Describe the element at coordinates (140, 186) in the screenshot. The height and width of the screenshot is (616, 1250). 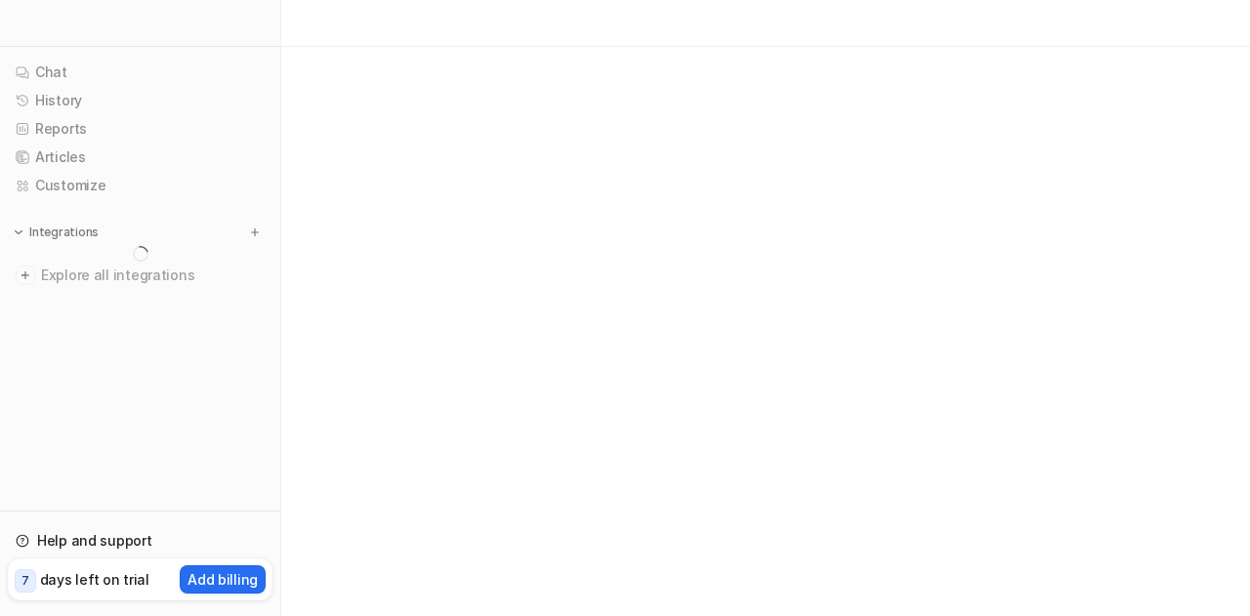
I see `a: Customize` at that location.